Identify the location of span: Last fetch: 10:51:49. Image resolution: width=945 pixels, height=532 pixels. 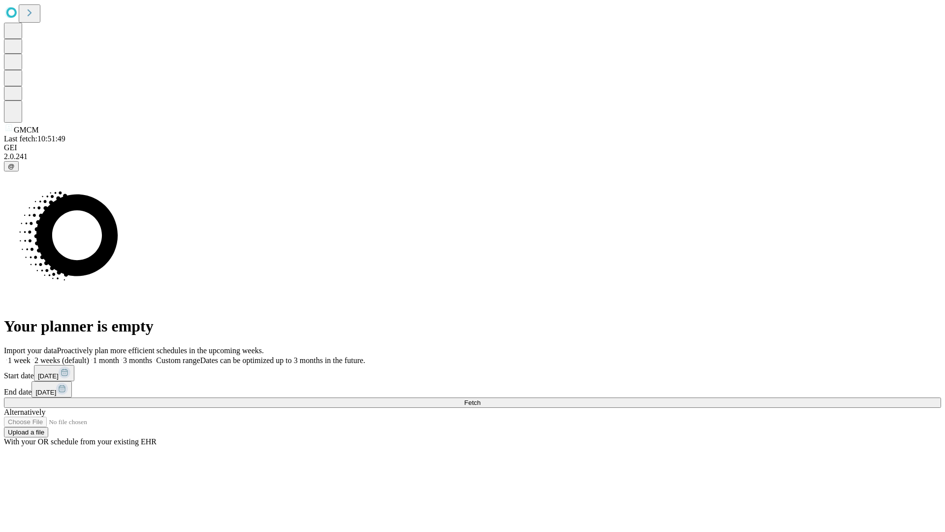
(34, 138).